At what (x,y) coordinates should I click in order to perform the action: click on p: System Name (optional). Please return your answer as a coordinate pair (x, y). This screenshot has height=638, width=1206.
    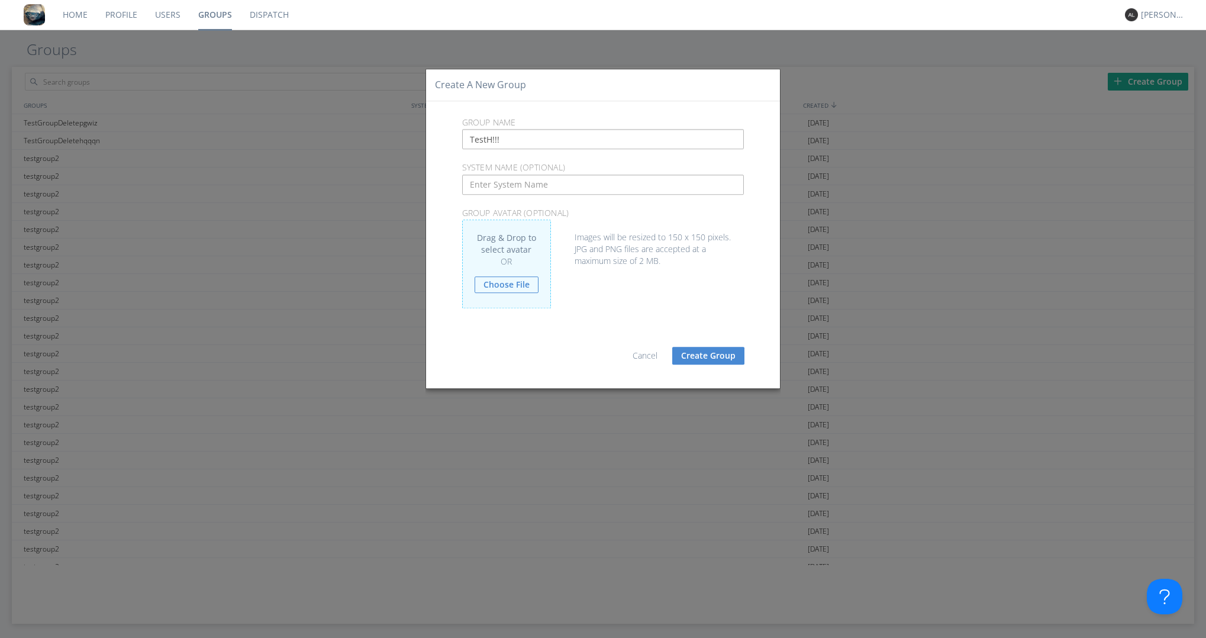
    Looking at the image, I should click on (603, 167).